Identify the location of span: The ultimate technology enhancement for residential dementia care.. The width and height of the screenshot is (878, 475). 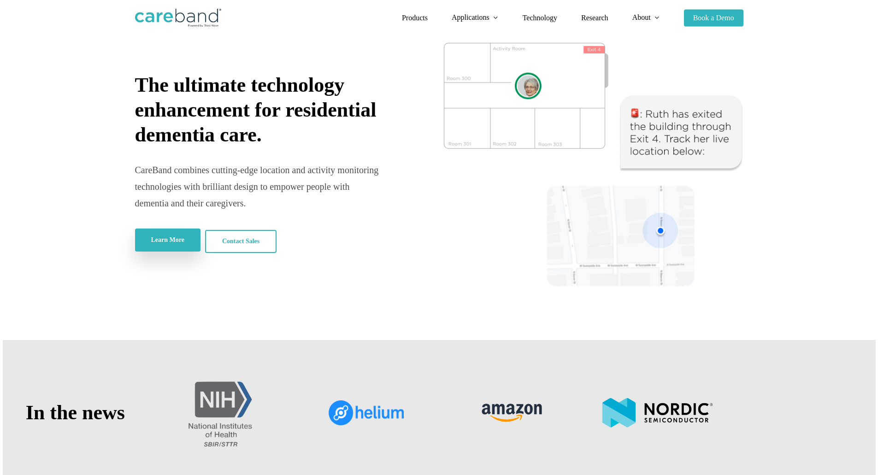
(256, 110).